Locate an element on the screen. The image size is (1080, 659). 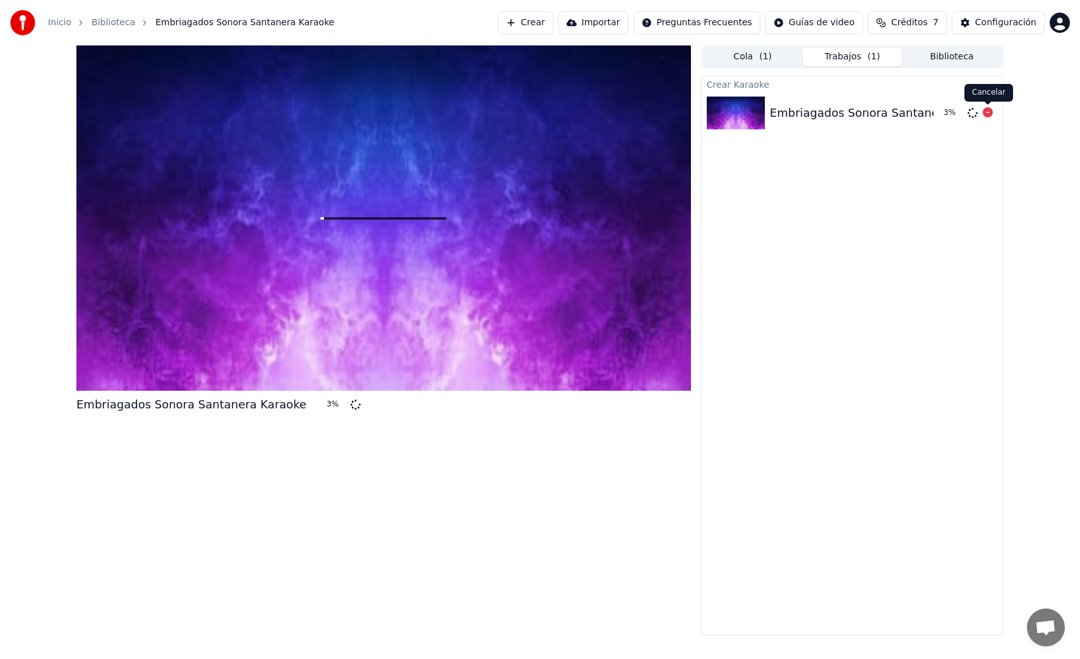
button: Crear is located at coordinates (525, 23).